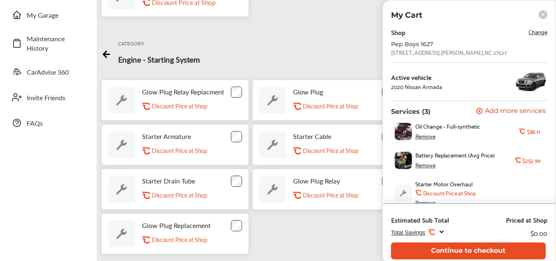  Describe the element at coordinates (448, 126) in the screenshot. I see `span: Oil Change - Full-synthetic` at that location.